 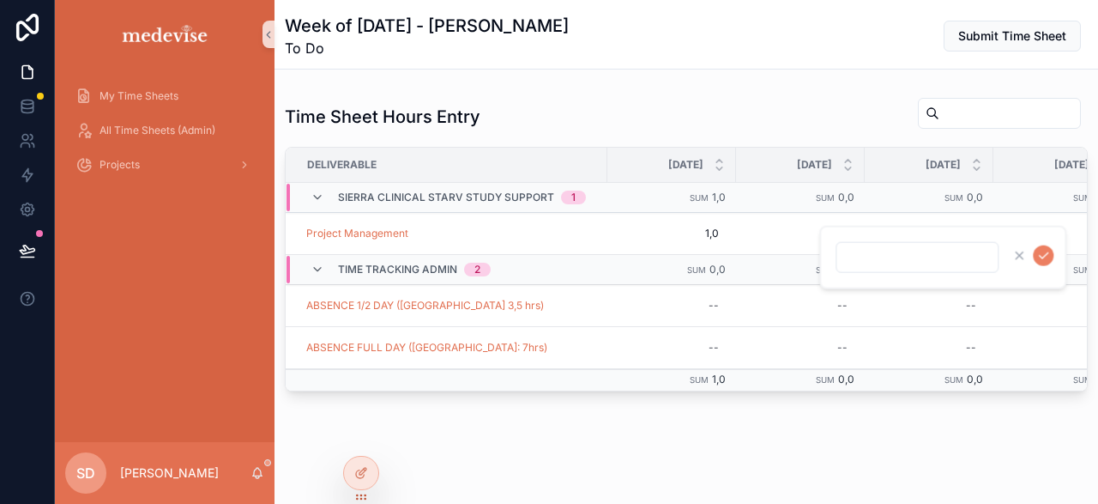 I want to click on button: Submit Time Sheet, so click(x=1012, y=36).